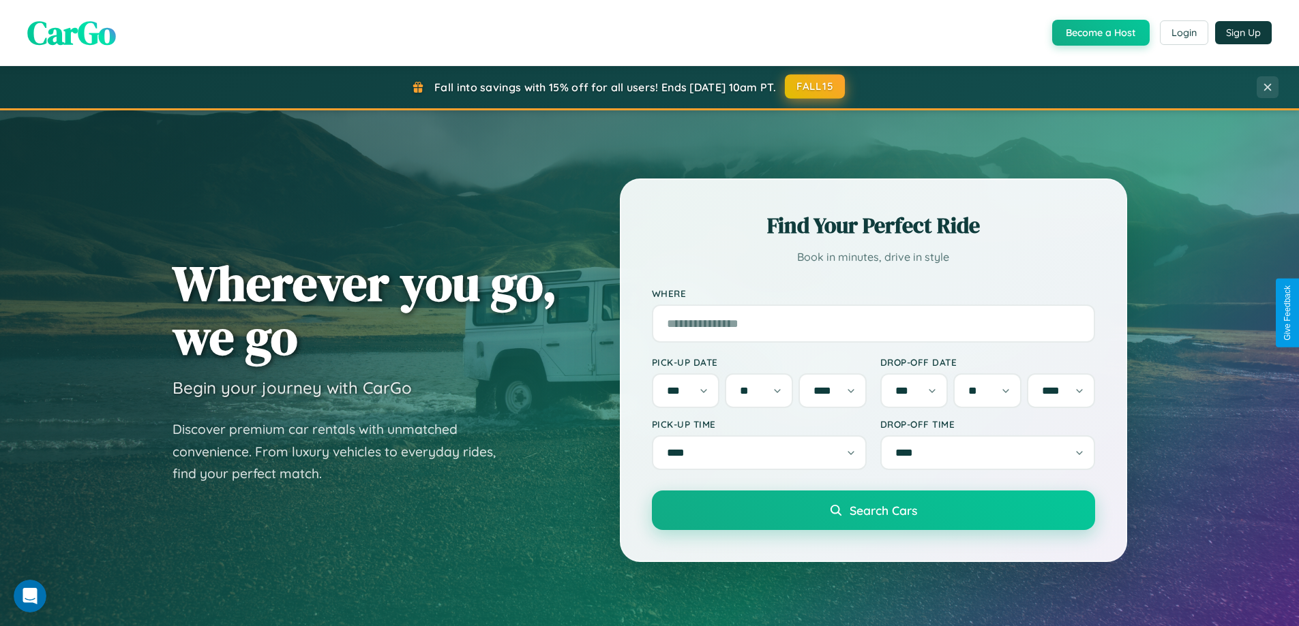  Describe the element at coordinates (343, 452) in the screenshot. I see `p: Discover premium car rentals with unmatched convenience. From luxury vehicles to everyday rides, ...` at that location.